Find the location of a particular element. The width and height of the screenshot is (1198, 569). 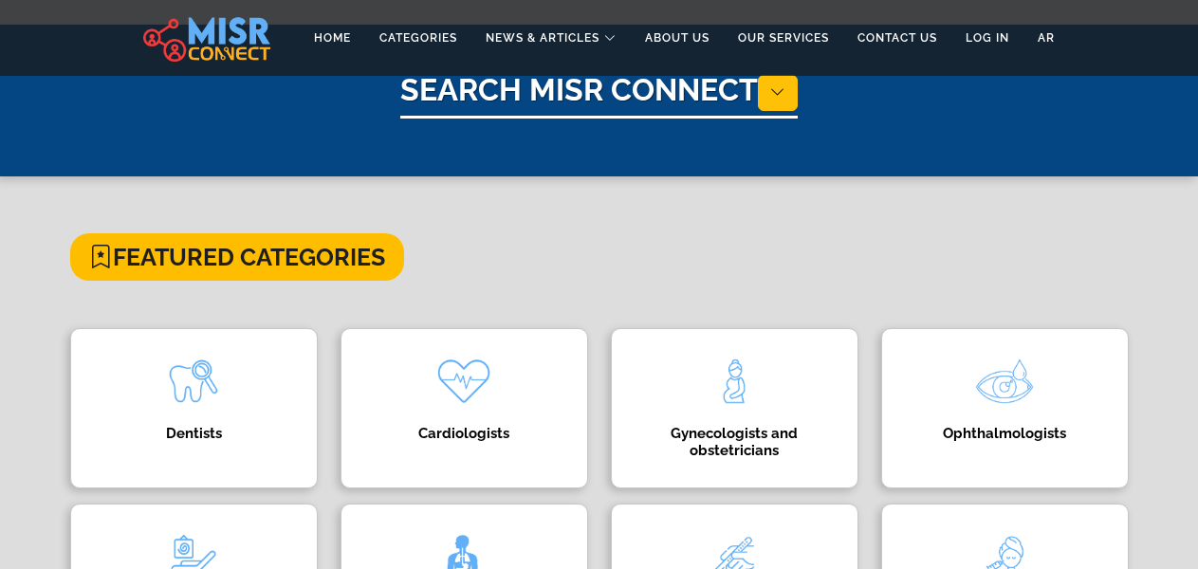

img: tQBIxbFzDjHNxea4mloJ.png is located at coordinates (734, 381).